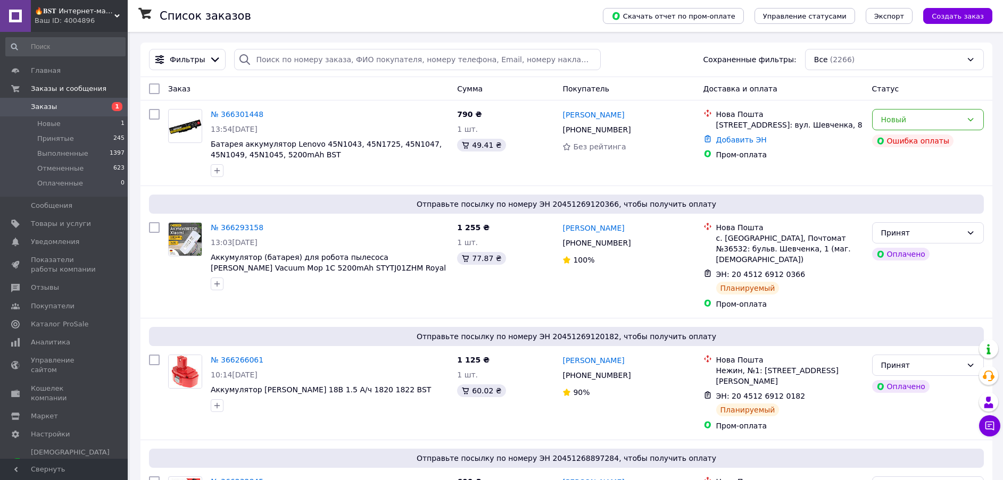 The image size is (1003, 480). Describe the element at coordinates (65, 47) in the screenshot. I see `input: Поиск` at that location.